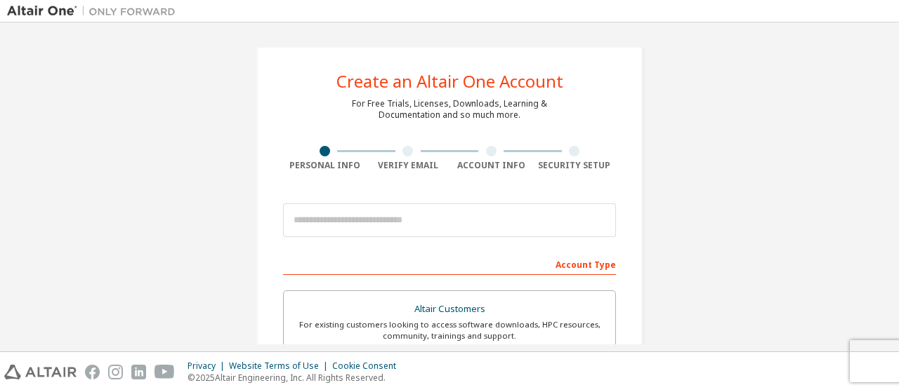 This screenshot has height=392, width=899. What do you see at coordinates (449, 264) in the screenshot?
I see `div: Account Type` at bounding box center [449, 264].